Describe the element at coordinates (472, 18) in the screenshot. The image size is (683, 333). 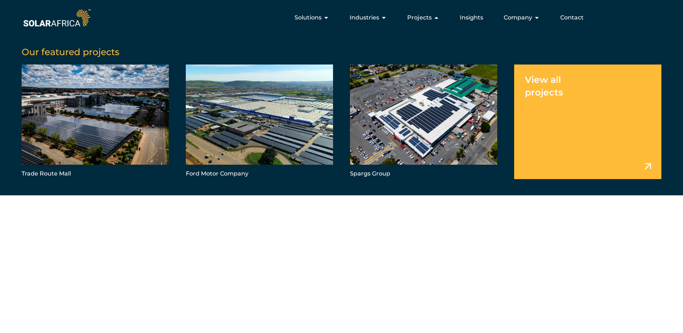
I see `a: Insights` at that location.